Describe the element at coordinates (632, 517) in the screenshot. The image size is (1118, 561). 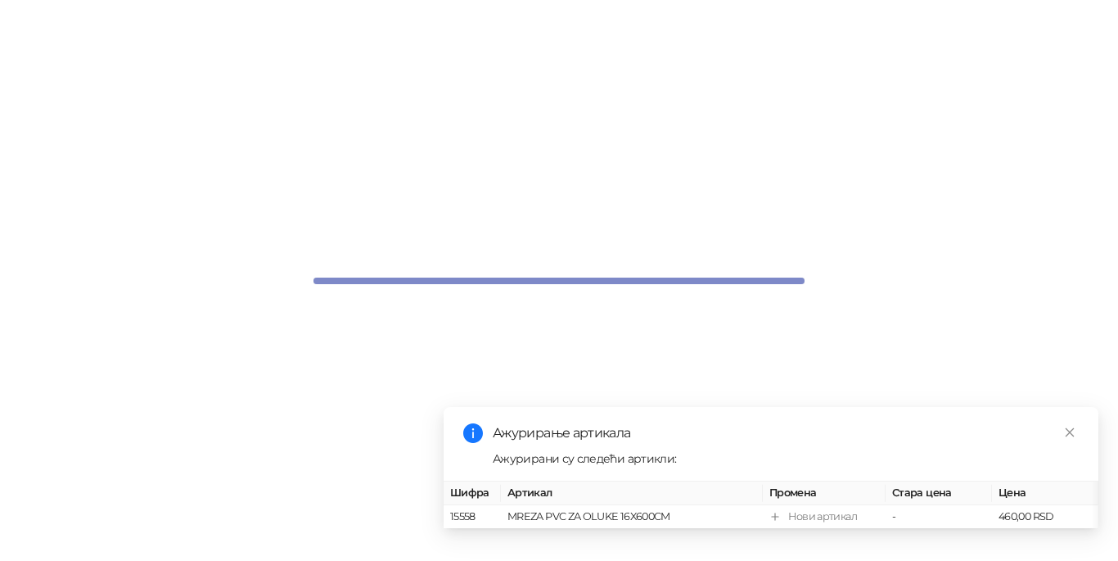
I see `td: MREZA PVC ZA OLUKE 16X600CM` at that location.